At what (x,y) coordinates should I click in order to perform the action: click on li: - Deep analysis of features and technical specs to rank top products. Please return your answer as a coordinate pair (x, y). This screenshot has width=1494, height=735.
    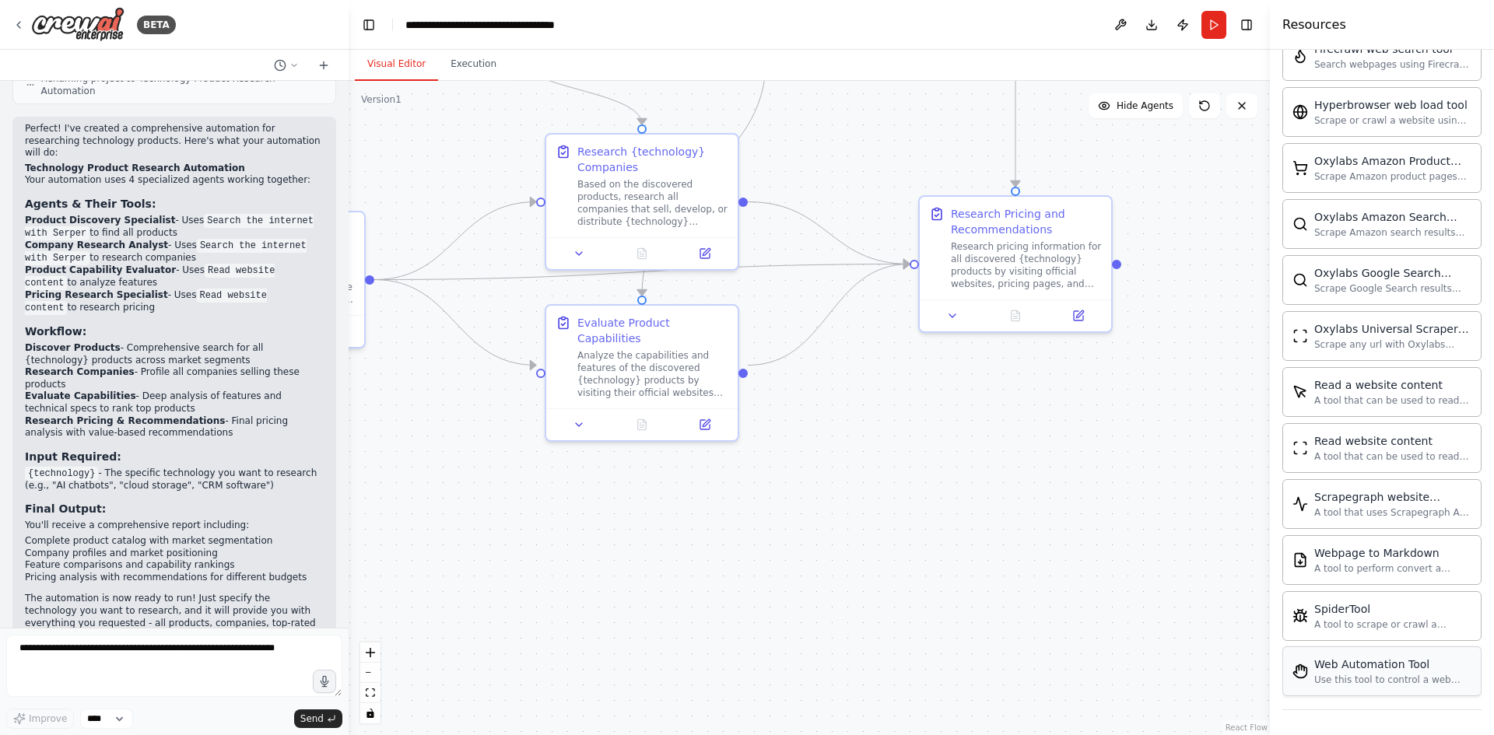
    Looking at the image, I should click on (174, 402).